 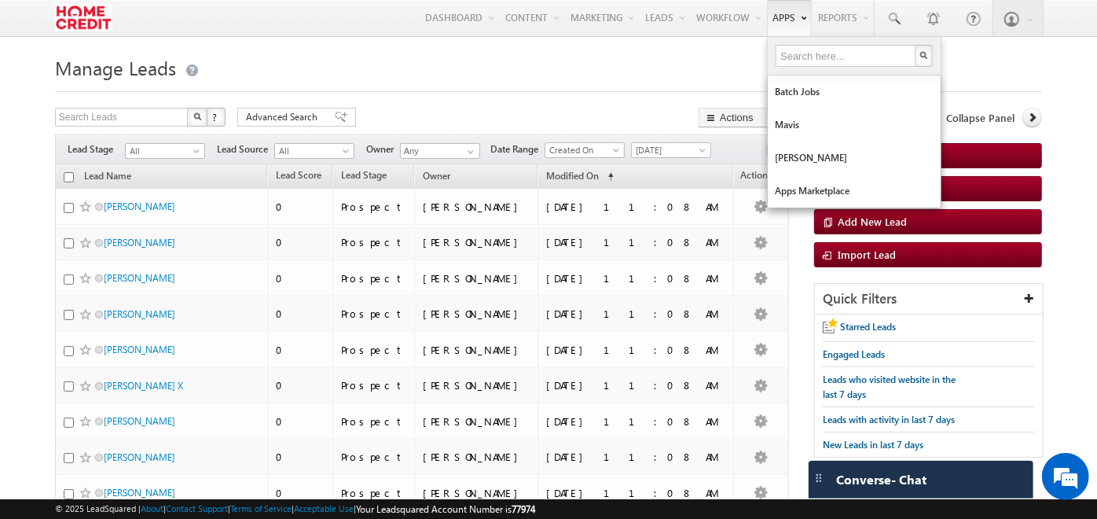 I want to click on span: Actions, so click(x=753, y=177).